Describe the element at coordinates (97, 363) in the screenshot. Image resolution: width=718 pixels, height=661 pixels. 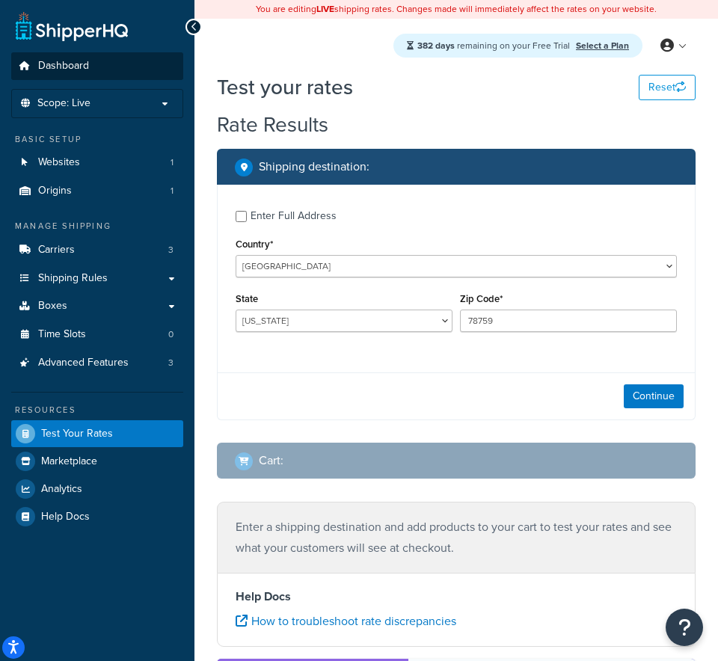
I see `li: Advanced Features` at that location.